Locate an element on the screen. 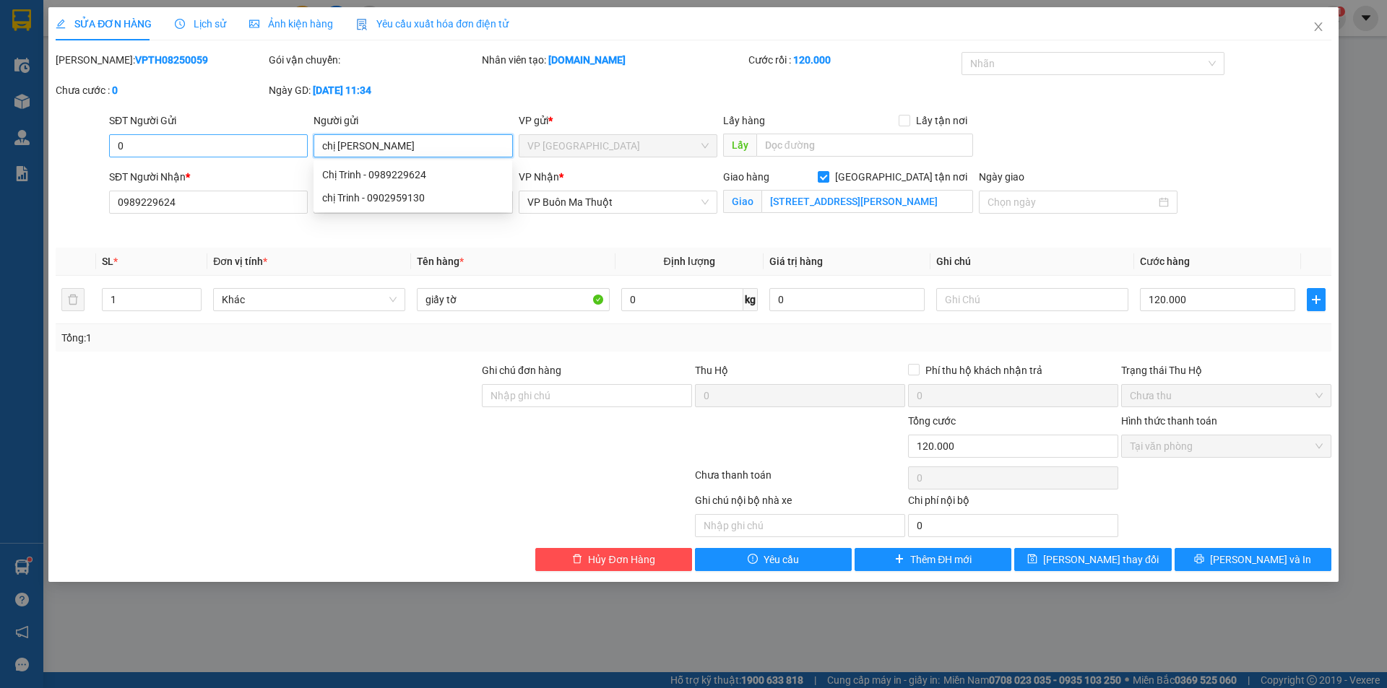  div: SĐT Người Gửi is located at coordinates (208, 121).